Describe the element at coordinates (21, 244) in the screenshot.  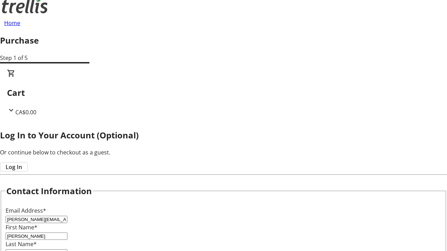
I see `label: Last Name*` at that location.